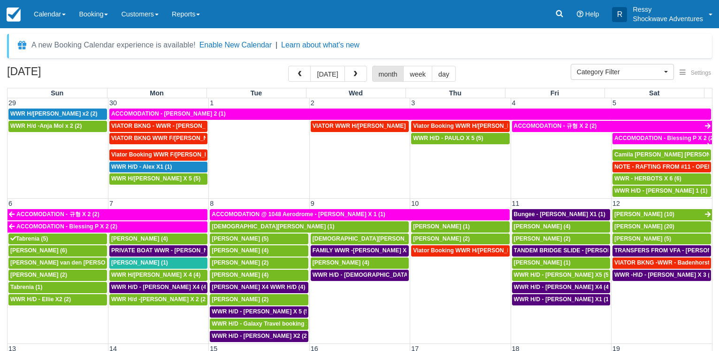 Image resolution: width=719 pixels, height=351 pixels. I want to click on button: Settings, so click(695, 73).